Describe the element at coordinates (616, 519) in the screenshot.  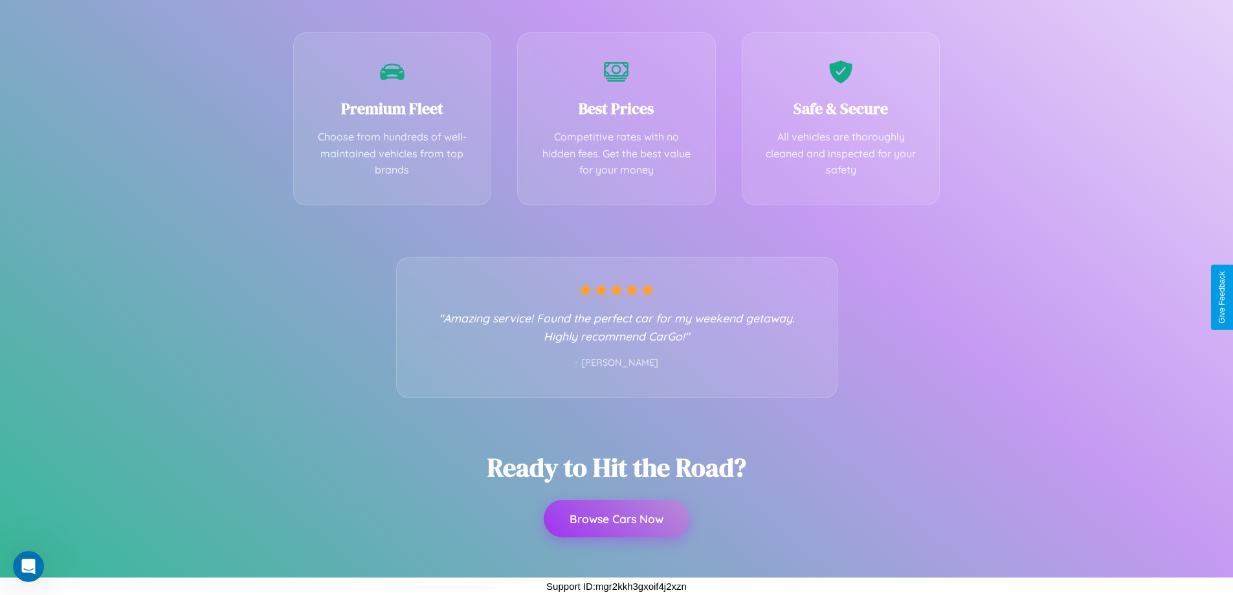
I see `button: Browse Cars Now` at that location.